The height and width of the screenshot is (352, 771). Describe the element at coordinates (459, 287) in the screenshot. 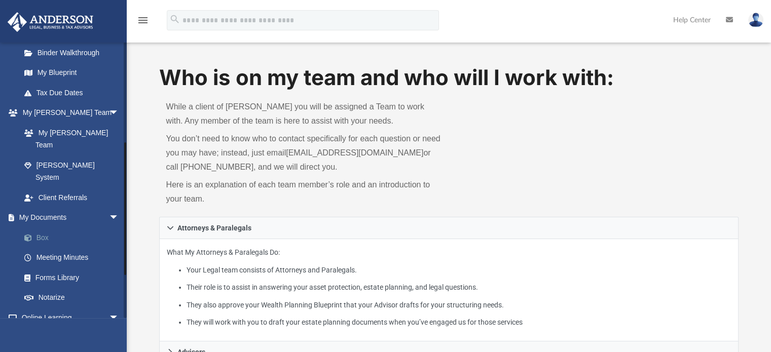

I see `li: Their role is to assist in answering your asset protection, estate planning, and legal questions.` at that location.